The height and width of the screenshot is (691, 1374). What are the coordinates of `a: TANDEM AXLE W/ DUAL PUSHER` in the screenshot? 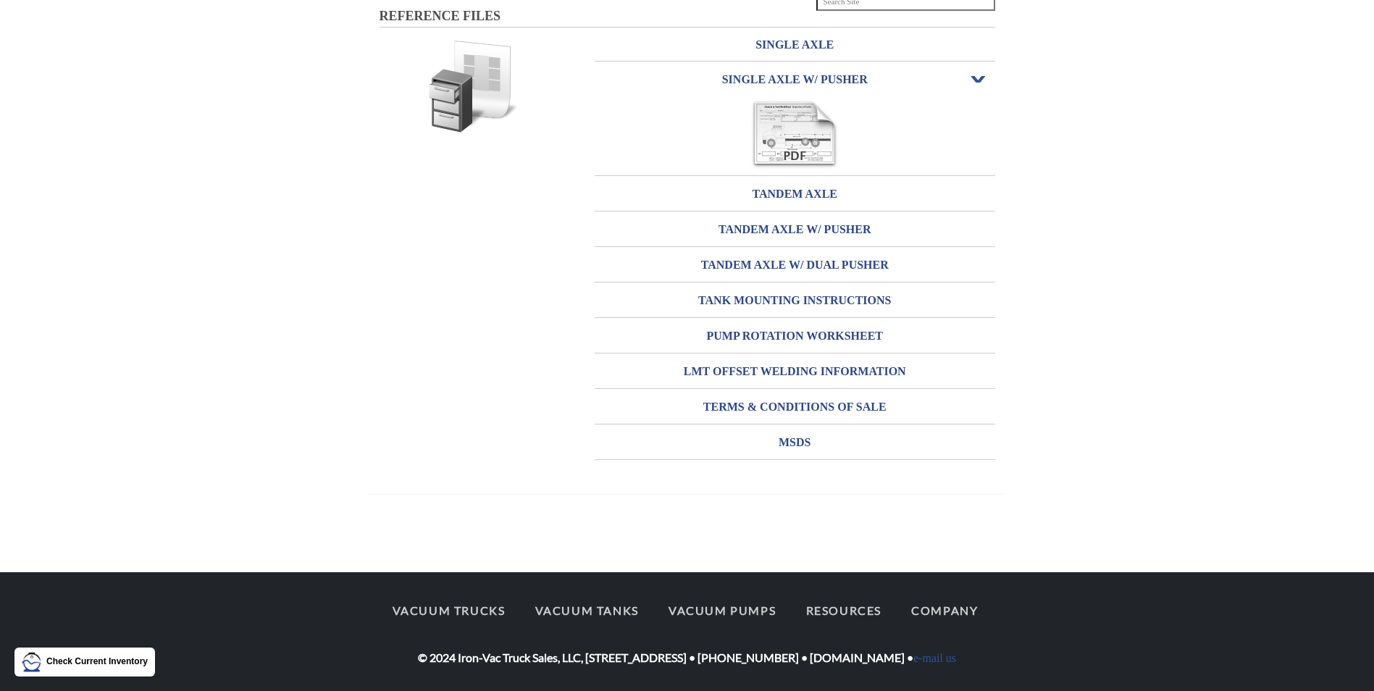 It's located at (795, 264).